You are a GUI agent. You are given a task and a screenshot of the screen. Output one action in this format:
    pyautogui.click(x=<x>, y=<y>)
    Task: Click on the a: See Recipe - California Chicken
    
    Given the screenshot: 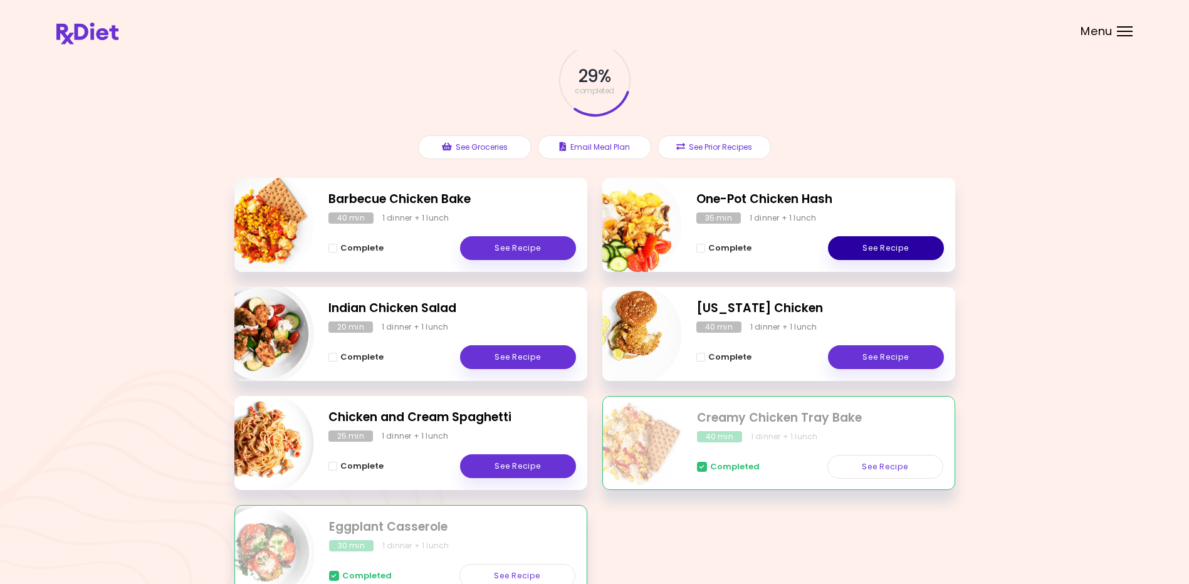 What is the action you would take?
    pyautogui.click(x=886, y=357)
    